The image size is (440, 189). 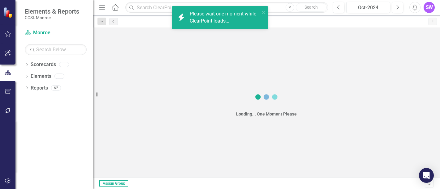 I want to click on img: ClearPoint Strategy, so click(x=8, y=12).